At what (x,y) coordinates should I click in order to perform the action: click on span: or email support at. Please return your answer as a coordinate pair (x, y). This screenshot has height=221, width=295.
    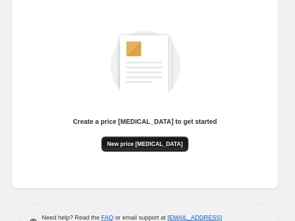
    Looking at the image, I should click on (141, 218).